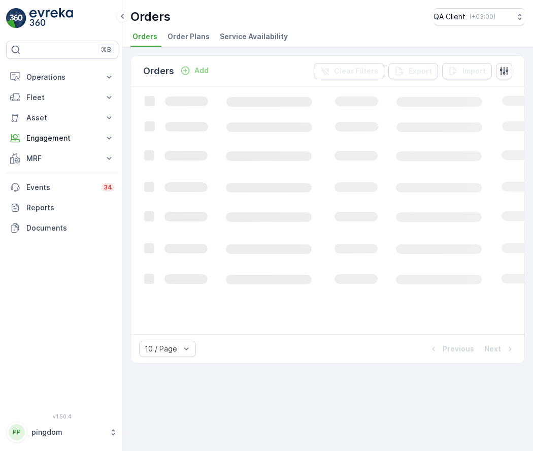 The width and height of the screenshot is (533, 451). What do you see at coordinates (108, 187) in the screenshot?
I see `p: 34` at bounding box center [108, 187].